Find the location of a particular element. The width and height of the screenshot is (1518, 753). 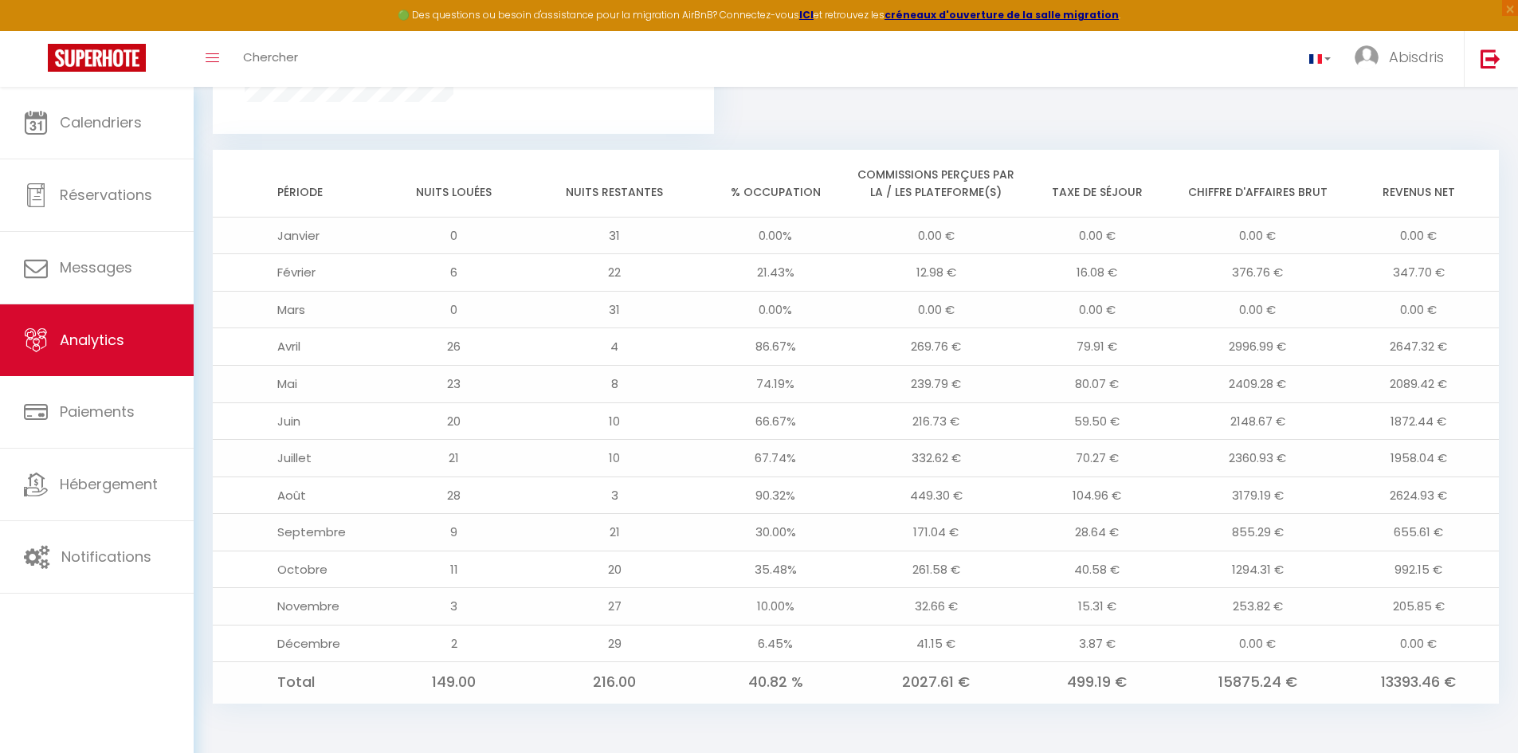

th: Nuits restantes is located at coordinates (615, 183).